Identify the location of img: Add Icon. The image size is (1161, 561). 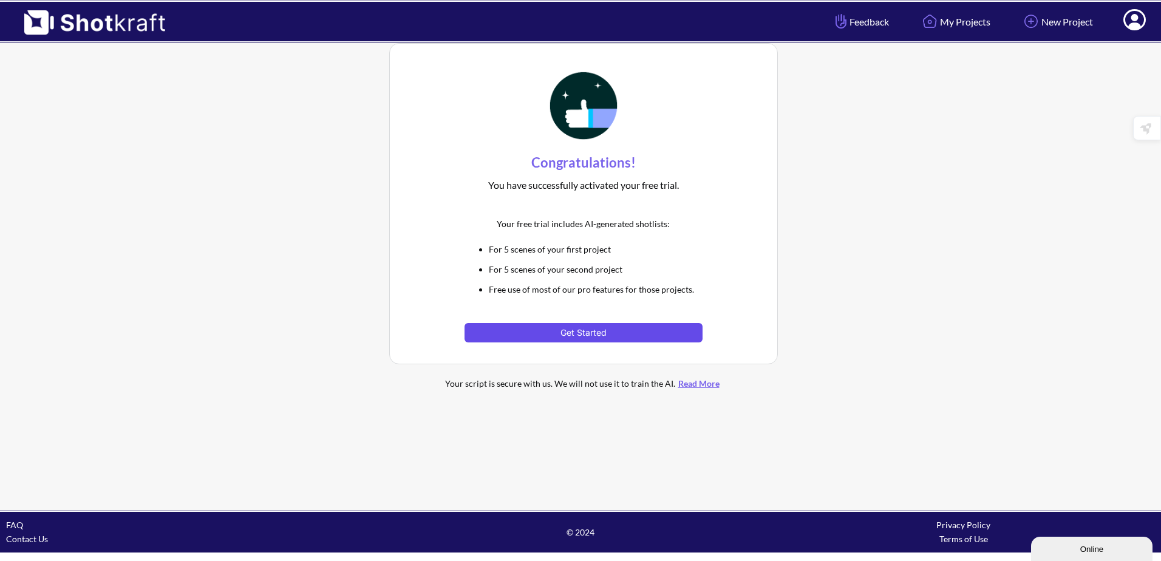
(1031, 21).